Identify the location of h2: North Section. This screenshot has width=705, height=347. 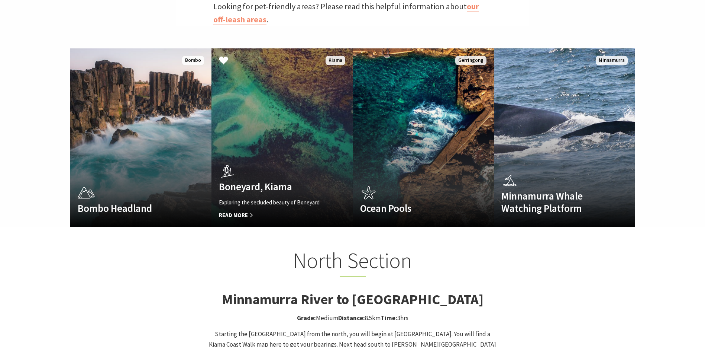
(353, 262).